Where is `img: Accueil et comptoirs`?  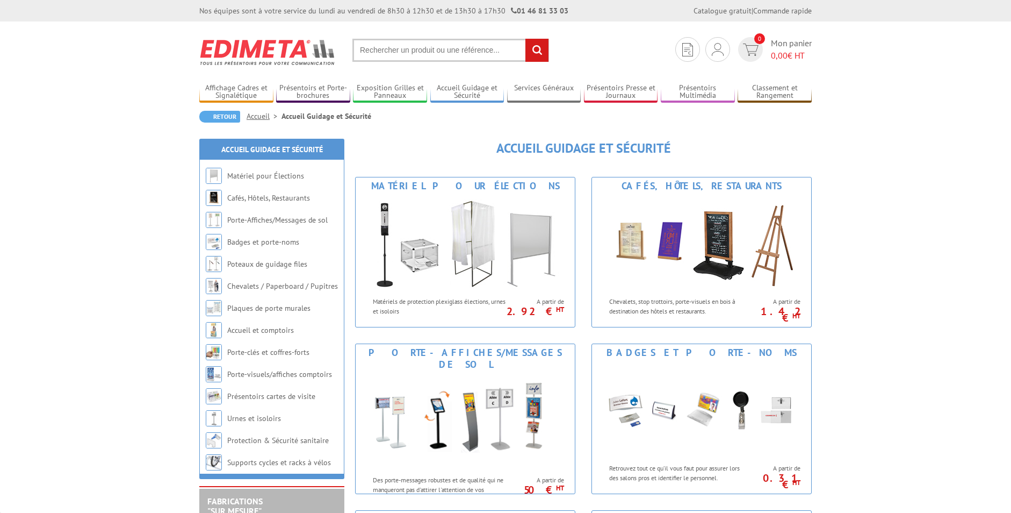
img: Accueil et comptoirs is located at coordinates (214, 330).